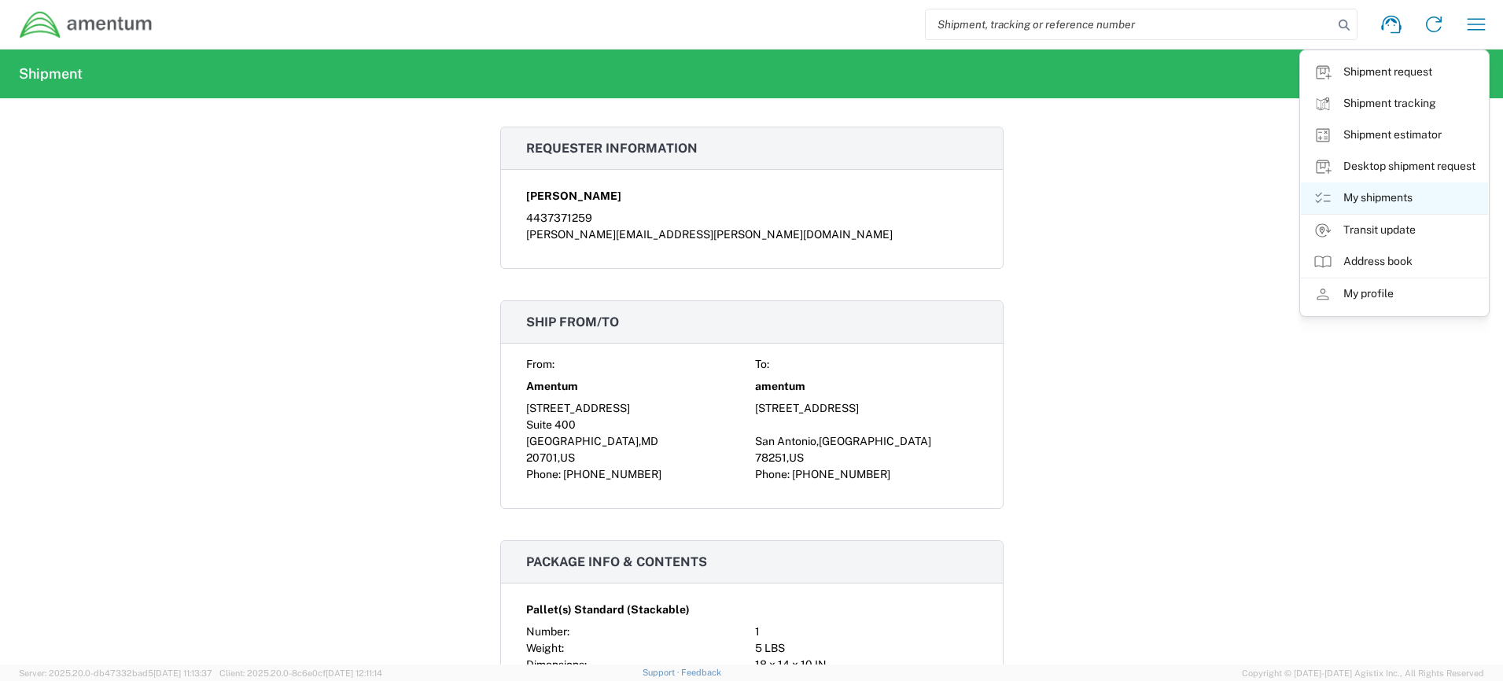 The image size is (1503, 681). Describe the element at coordinates (1394, 198) in the screenshot. I see `a: My shipments` at that location.